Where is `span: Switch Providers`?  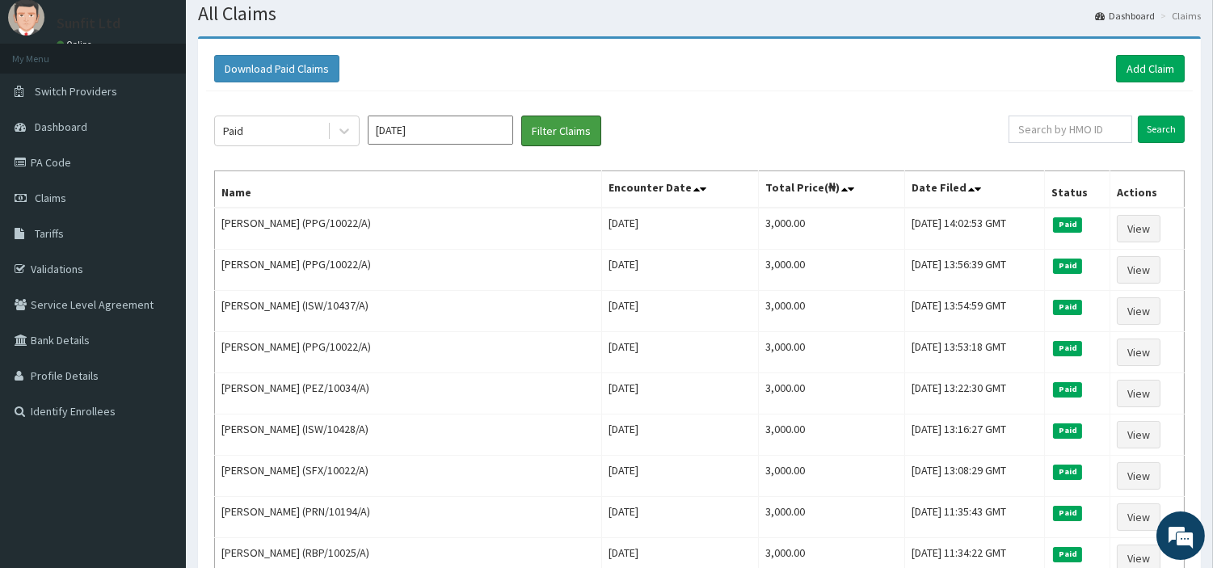 span: Switch Providers is located at coordinates (76, 91).